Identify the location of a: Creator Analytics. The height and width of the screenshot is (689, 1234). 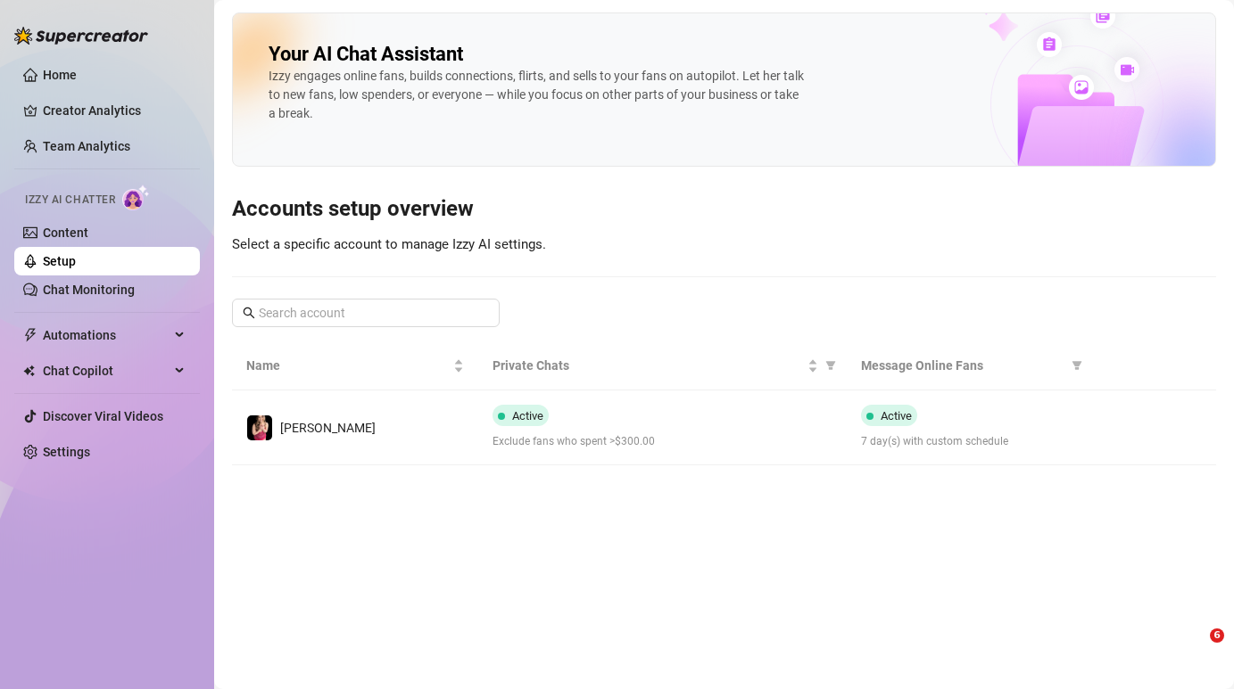
(114, 111).